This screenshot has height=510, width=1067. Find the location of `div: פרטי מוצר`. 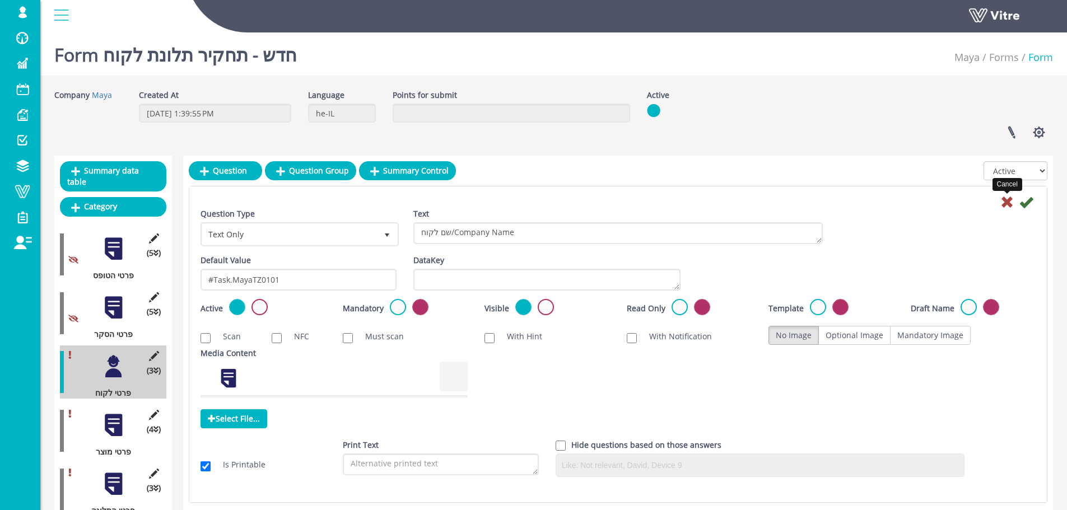

div: פרטי מוצר is located at coordinates (109, 452).